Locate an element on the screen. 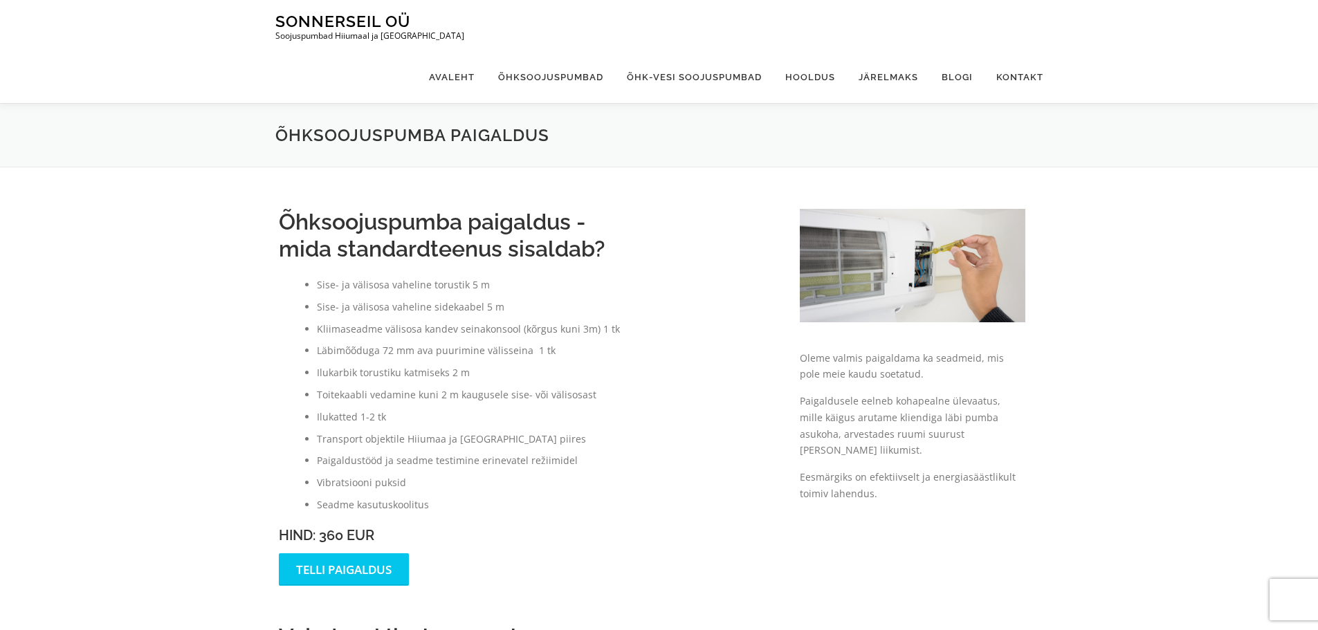 The image size is (1318, 630). a: Hooldus is located at coordinates (810, 77).